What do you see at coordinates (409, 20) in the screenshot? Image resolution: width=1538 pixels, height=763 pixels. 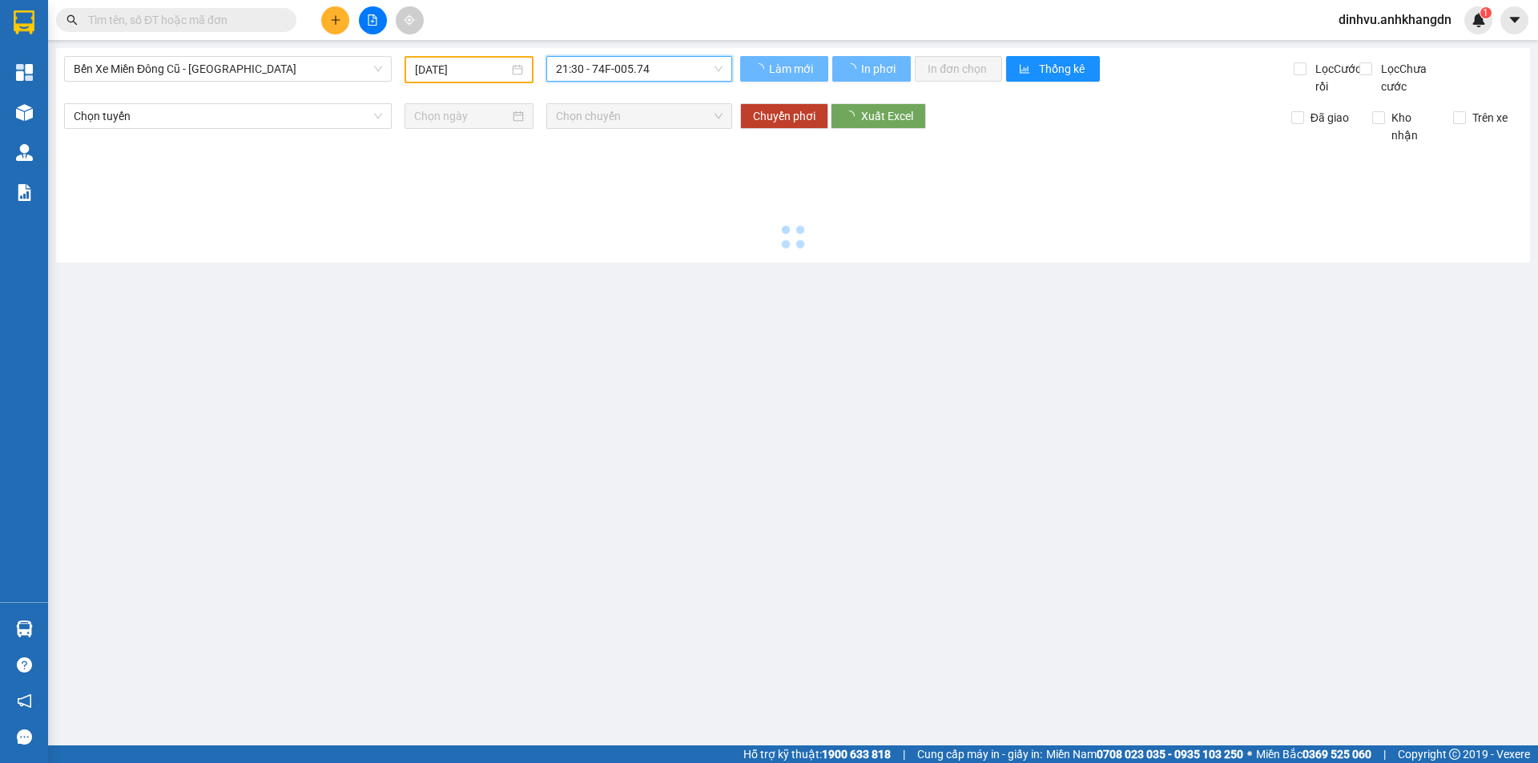 I see `button: aim` at bounding box center [409, 20].